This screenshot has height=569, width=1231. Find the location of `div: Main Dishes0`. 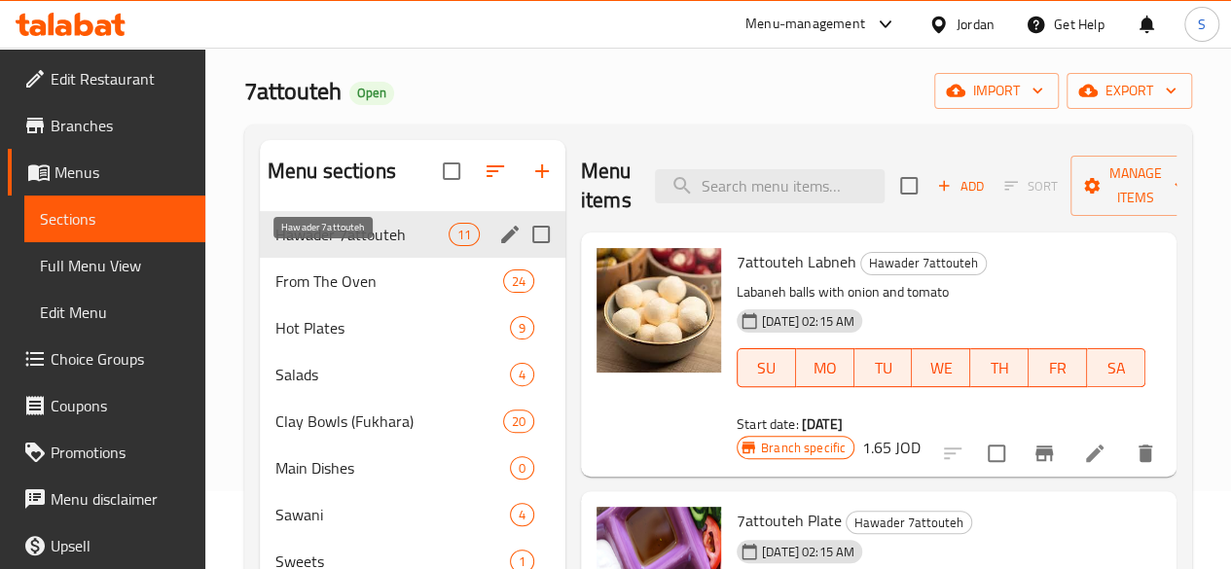

div: Main Dishes0 is located at coordinates (413, 468).